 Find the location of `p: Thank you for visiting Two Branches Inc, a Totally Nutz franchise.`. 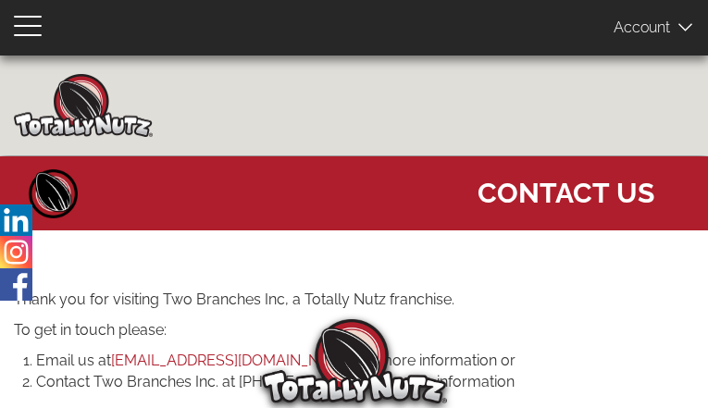

p: Thank you for visiting Two Branches Inc, a Totally Nutz franchise. is located at coordinates (354, 300).